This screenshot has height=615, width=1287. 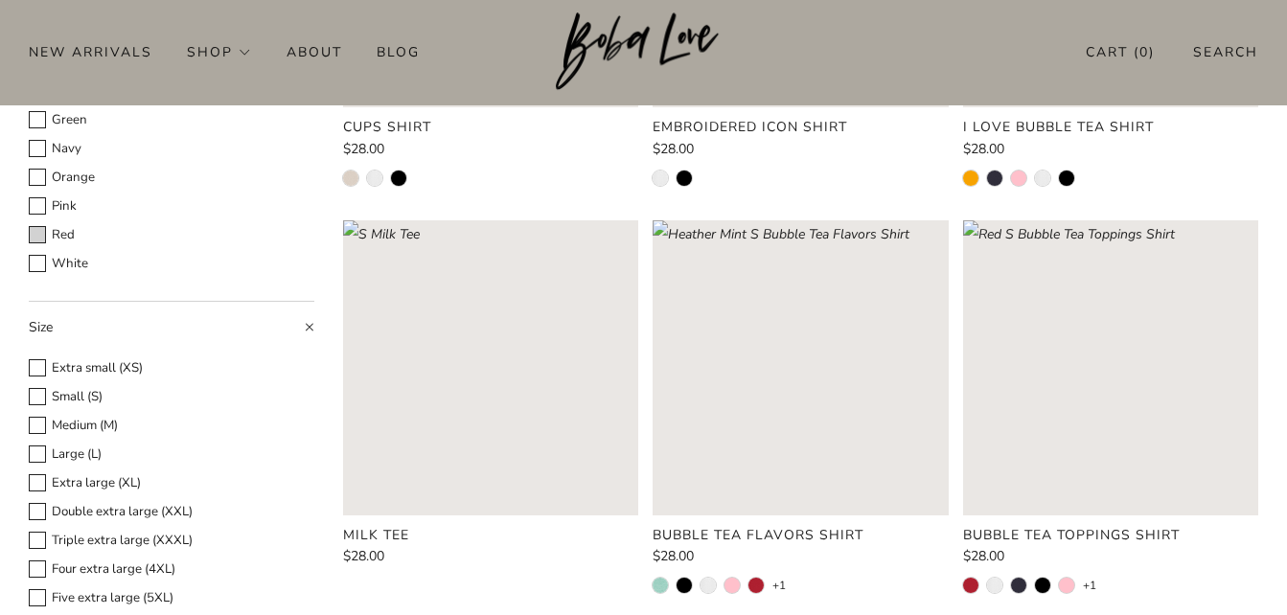 What do you see at coordinates (172, 454) in the screenshot?
I see `label: Large (L)` at bounding box center [172, 454].